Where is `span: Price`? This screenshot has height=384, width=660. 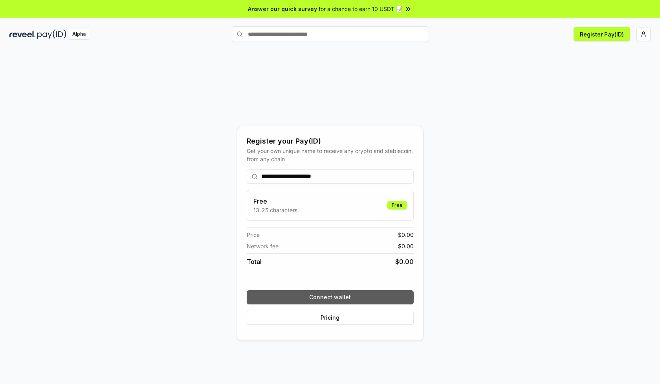
span: Price is located at coordinates (253, 235).